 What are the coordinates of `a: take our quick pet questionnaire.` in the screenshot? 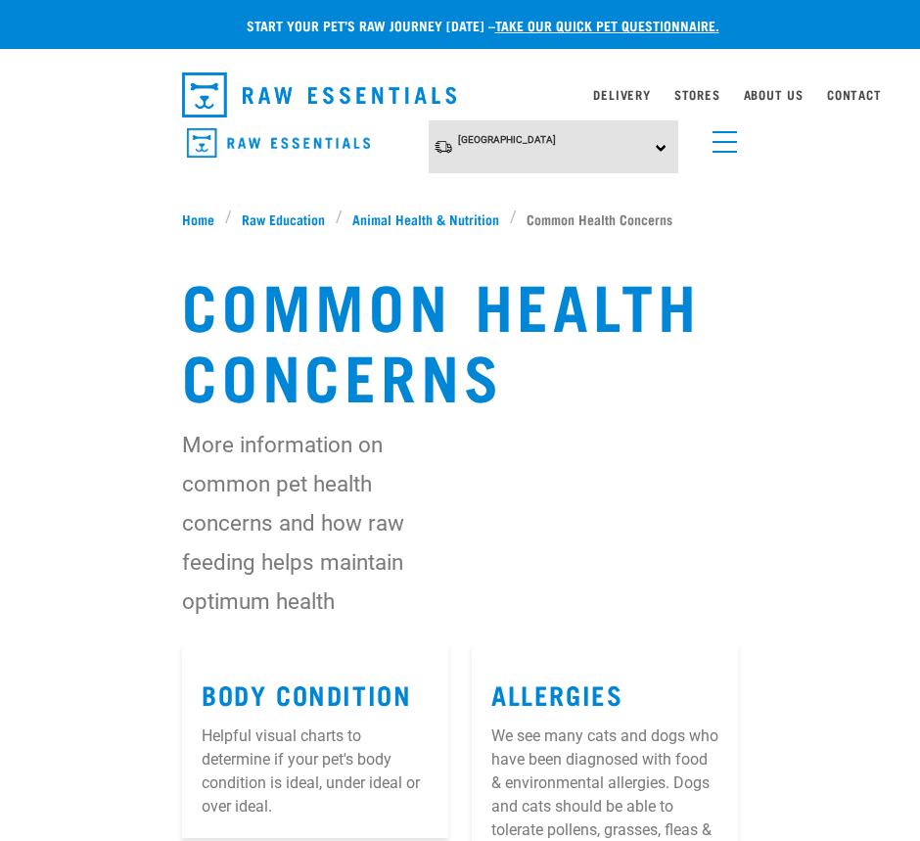 It's located at (607, 24).